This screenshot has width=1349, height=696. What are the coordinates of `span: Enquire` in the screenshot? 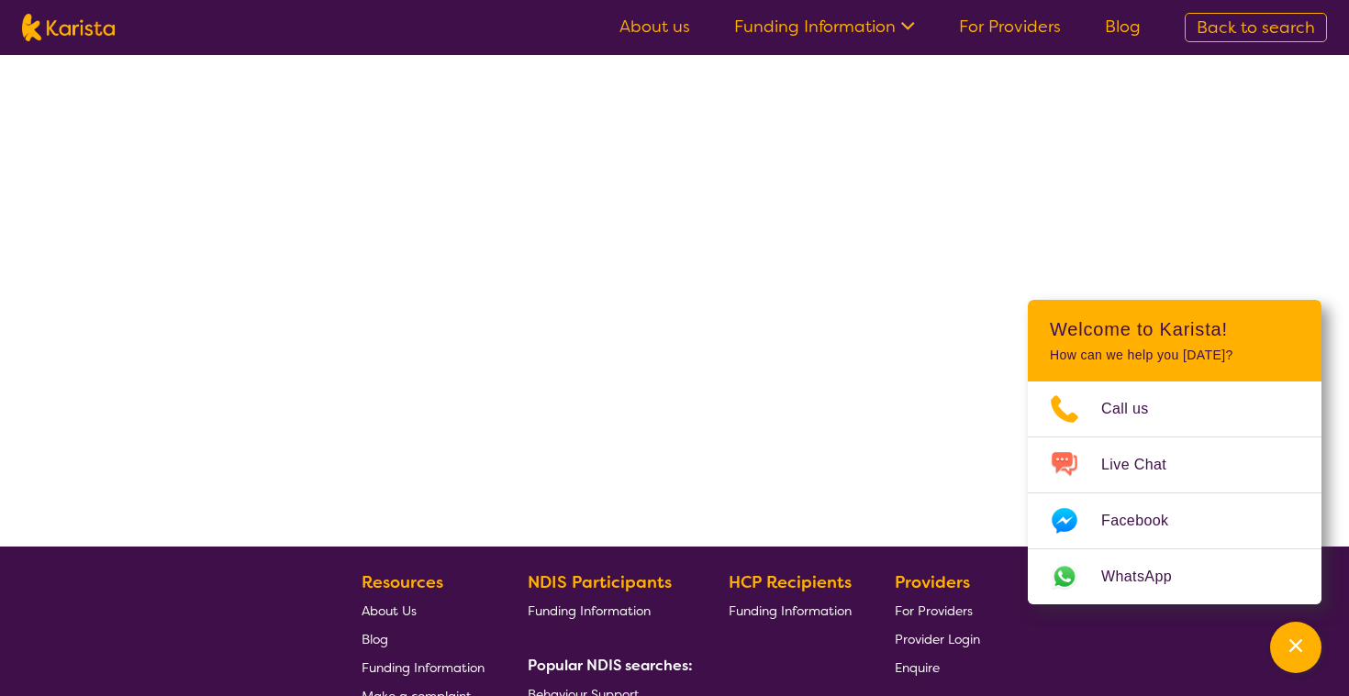 It's located at (917, 668).